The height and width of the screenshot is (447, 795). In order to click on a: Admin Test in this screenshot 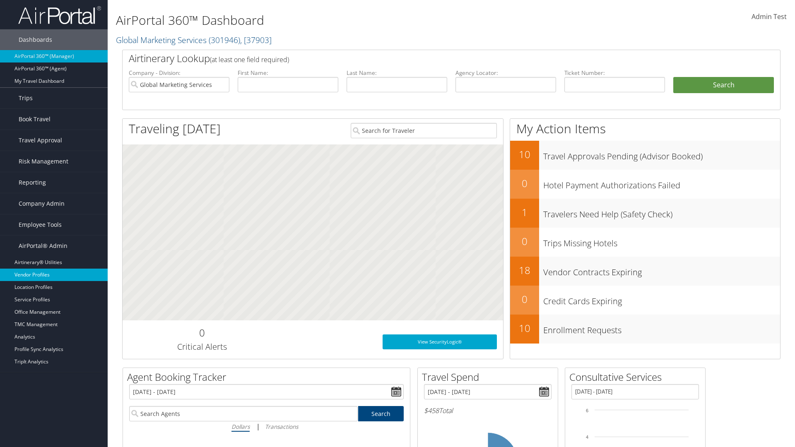, I will do `click(769, 17)`.